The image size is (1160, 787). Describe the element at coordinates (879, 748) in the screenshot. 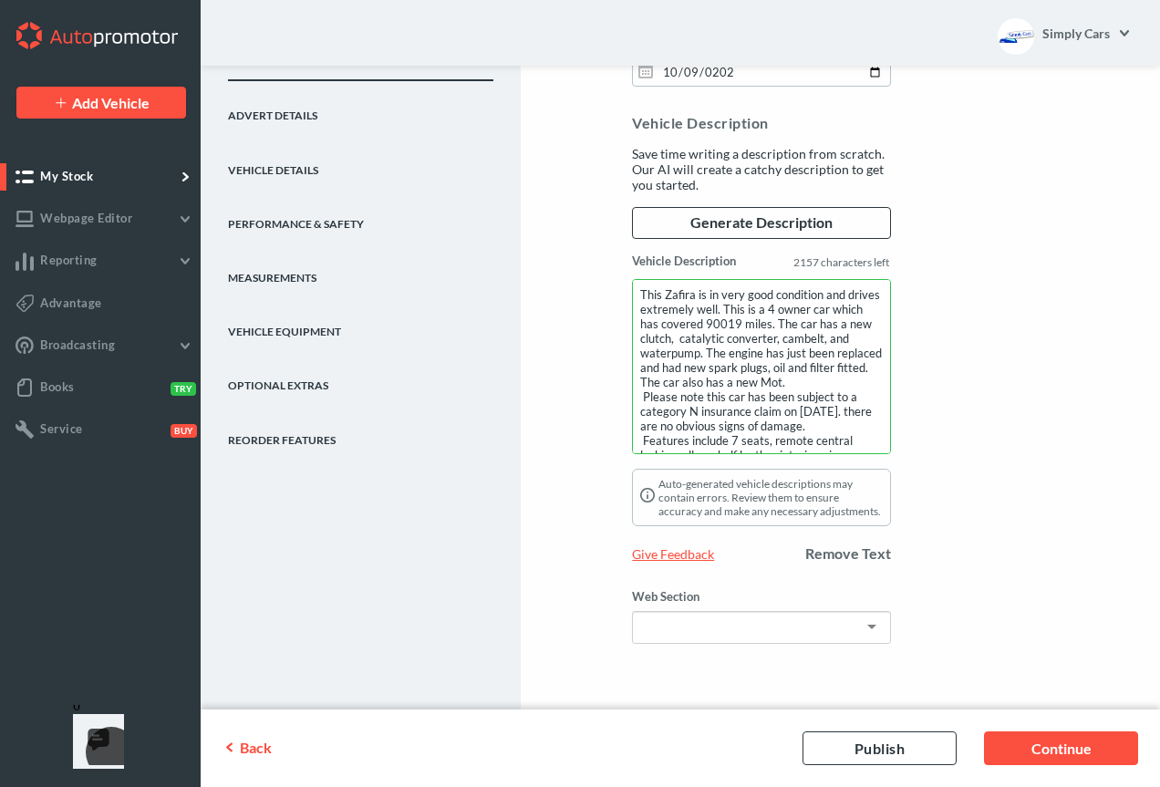

I see `a: Publish` at that location.